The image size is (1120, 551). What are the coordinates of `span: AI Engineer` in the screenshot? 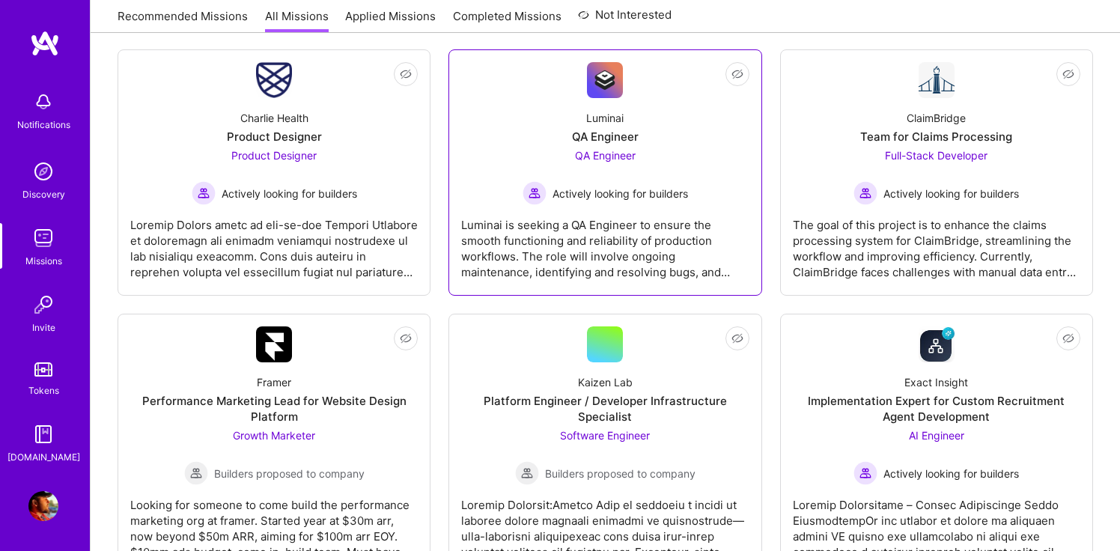 It's located at (937, 435).